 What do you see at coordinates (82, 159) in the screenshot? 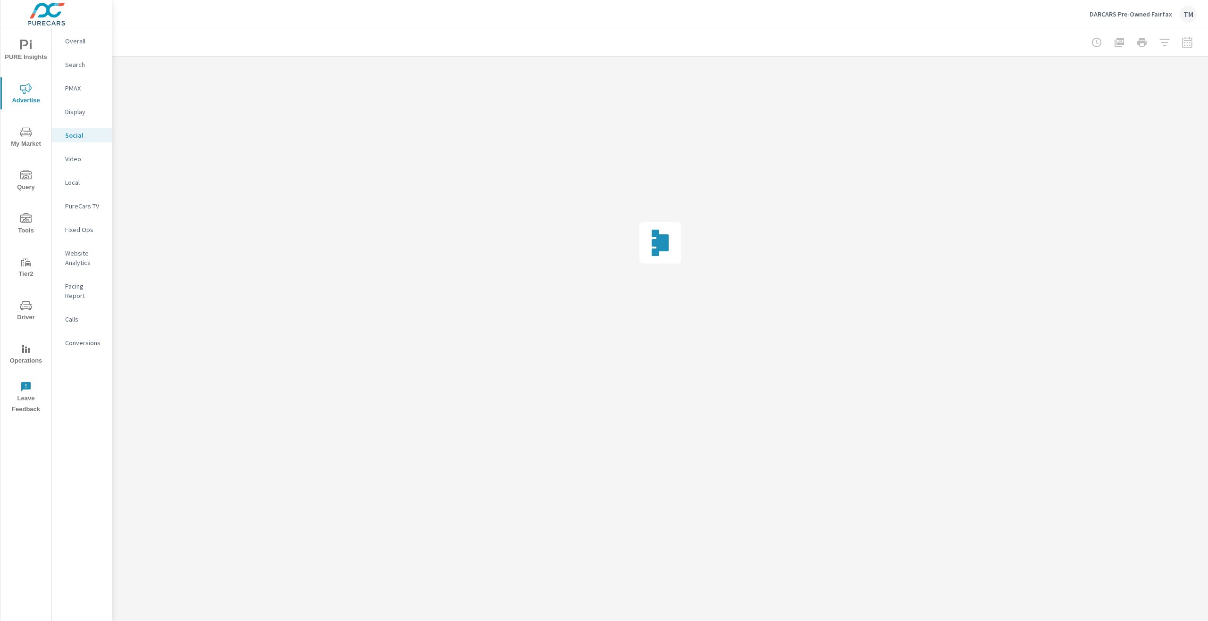
I see `div: Video` at bounding box center [82, 159].